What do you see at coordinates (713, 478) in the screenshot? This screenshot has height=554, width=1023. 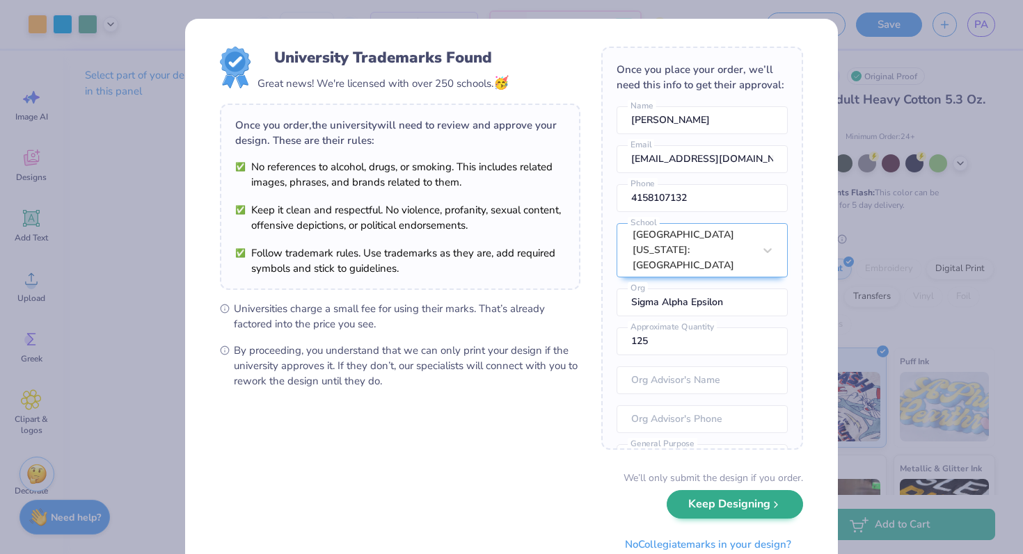 I see `div: We’ll only submit the design if you order.` at bounding box center [713, 478].